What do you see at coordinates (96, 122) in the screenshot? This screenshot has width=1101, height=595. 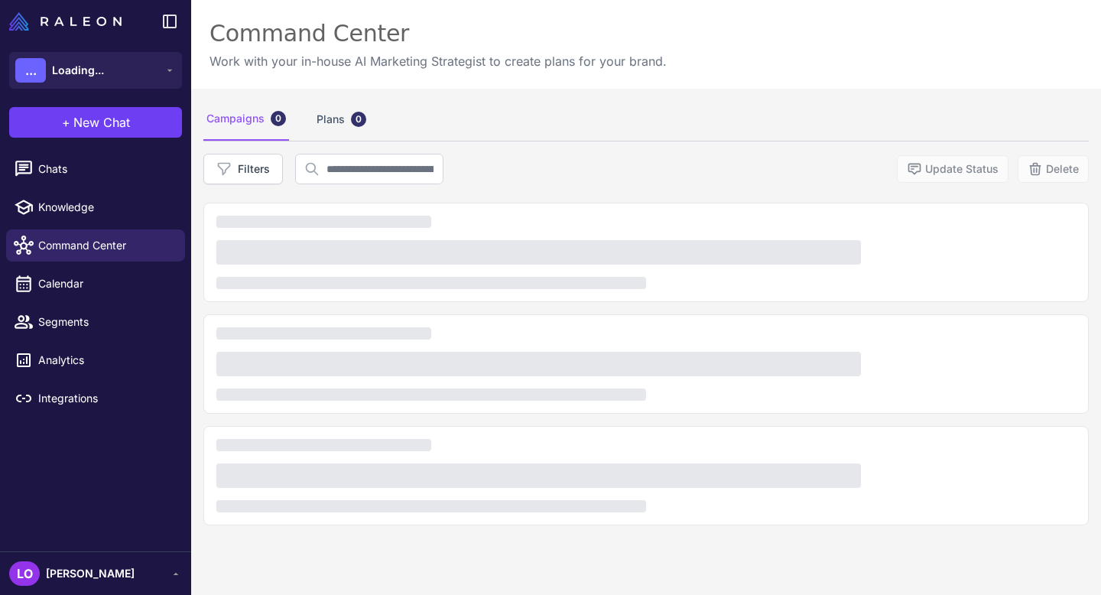 I see `button: +New Chat` at bounding box center [96, 122].